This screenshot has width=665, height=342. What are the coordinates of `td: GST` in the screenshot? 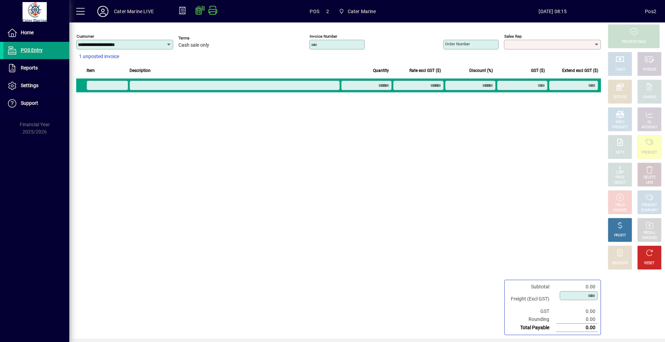 It's located at (531, 312).